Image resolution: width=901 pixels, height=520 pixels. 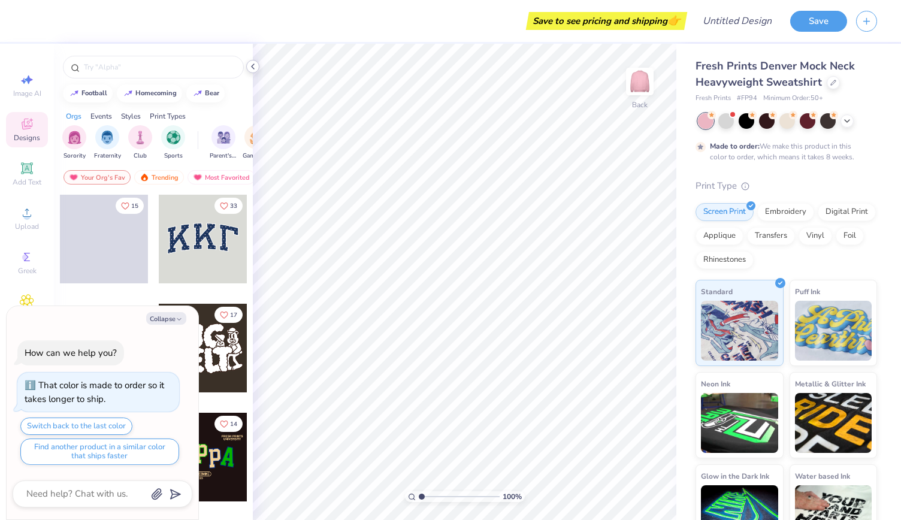 What do you see at coordinates (737, 21) in the screenshot?
I see `input: Untitled Design` at bounding box center [737, 21].